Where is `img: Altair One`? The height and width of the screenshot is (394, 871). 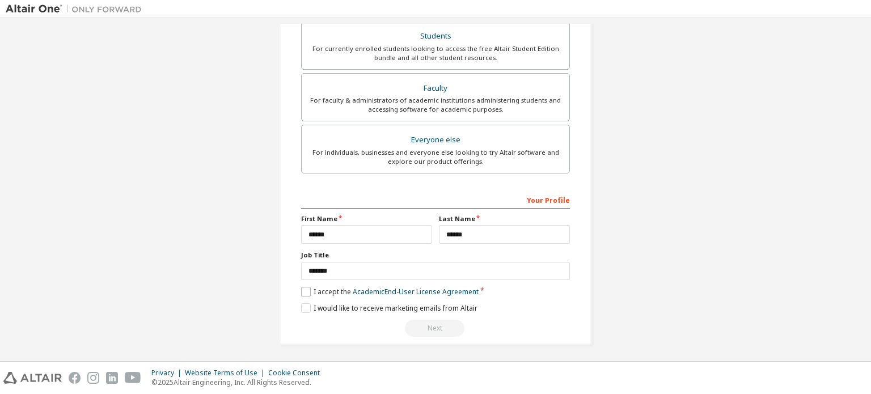 img: Altair One is located at coordinates (77, 9).